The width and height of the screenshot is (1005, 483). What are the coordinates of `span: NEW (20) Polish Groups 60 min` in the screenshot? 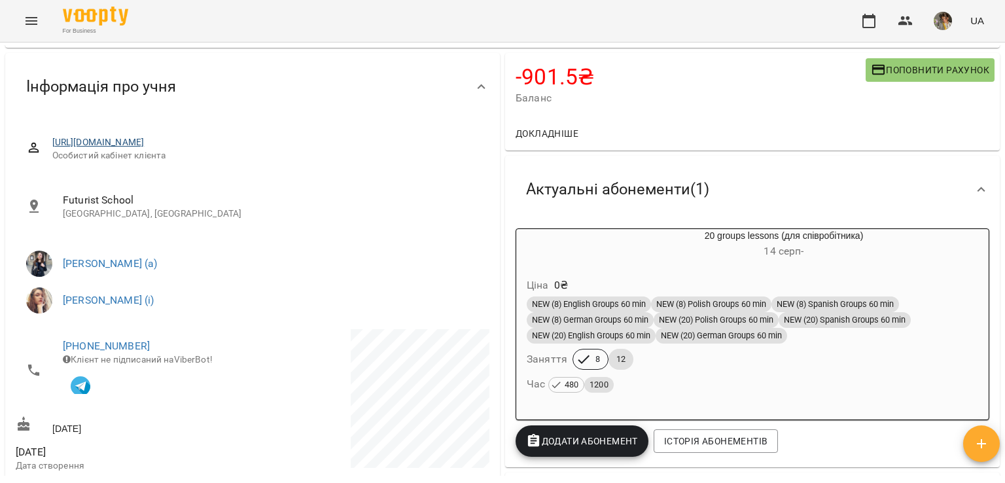 It's located at (716, 320).